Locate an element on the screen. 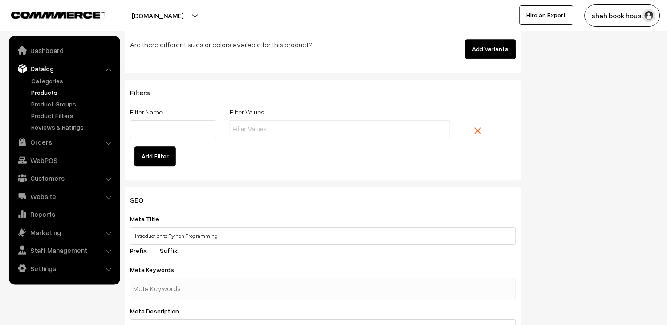  a: Reviews & Ratings is located at coordinates (73, 127).